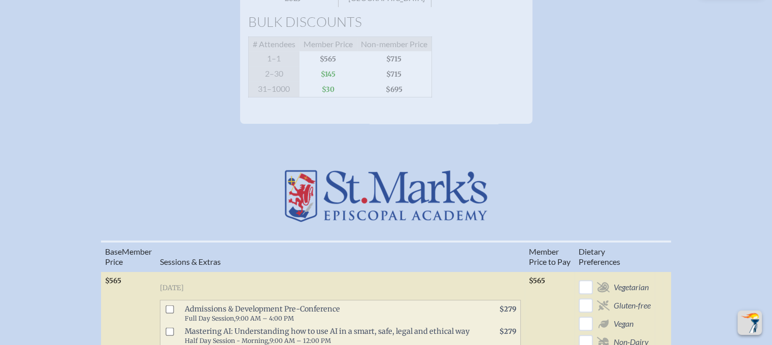 This screenshot has height=345, width=772. Describe the element at coordinates (394, 89) in the screenshot. I see `span: $695` at that location.